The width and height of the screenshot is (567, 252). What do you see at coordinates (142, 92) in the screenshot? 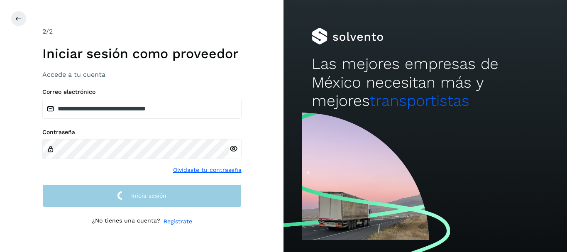
I see `label: Correo electrónico` at bounding box center [142, 92].